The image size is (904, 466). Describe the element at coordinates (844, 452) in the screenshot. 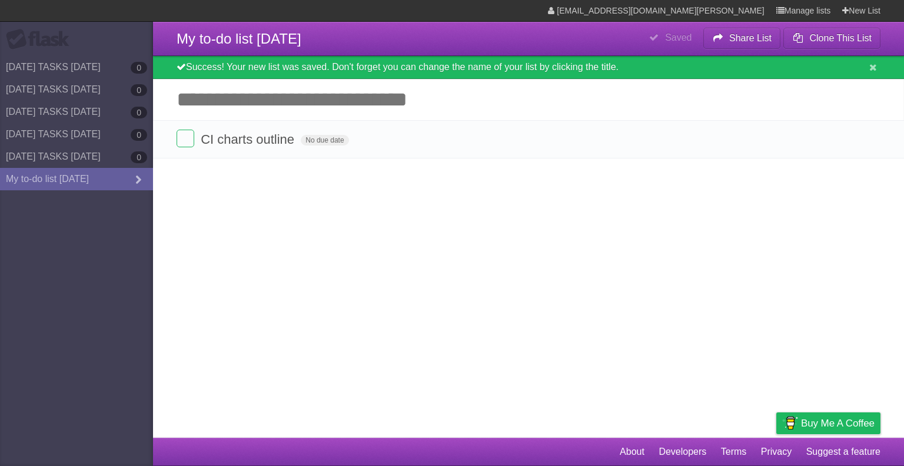

I see `a: Suggest a feature` at that location.